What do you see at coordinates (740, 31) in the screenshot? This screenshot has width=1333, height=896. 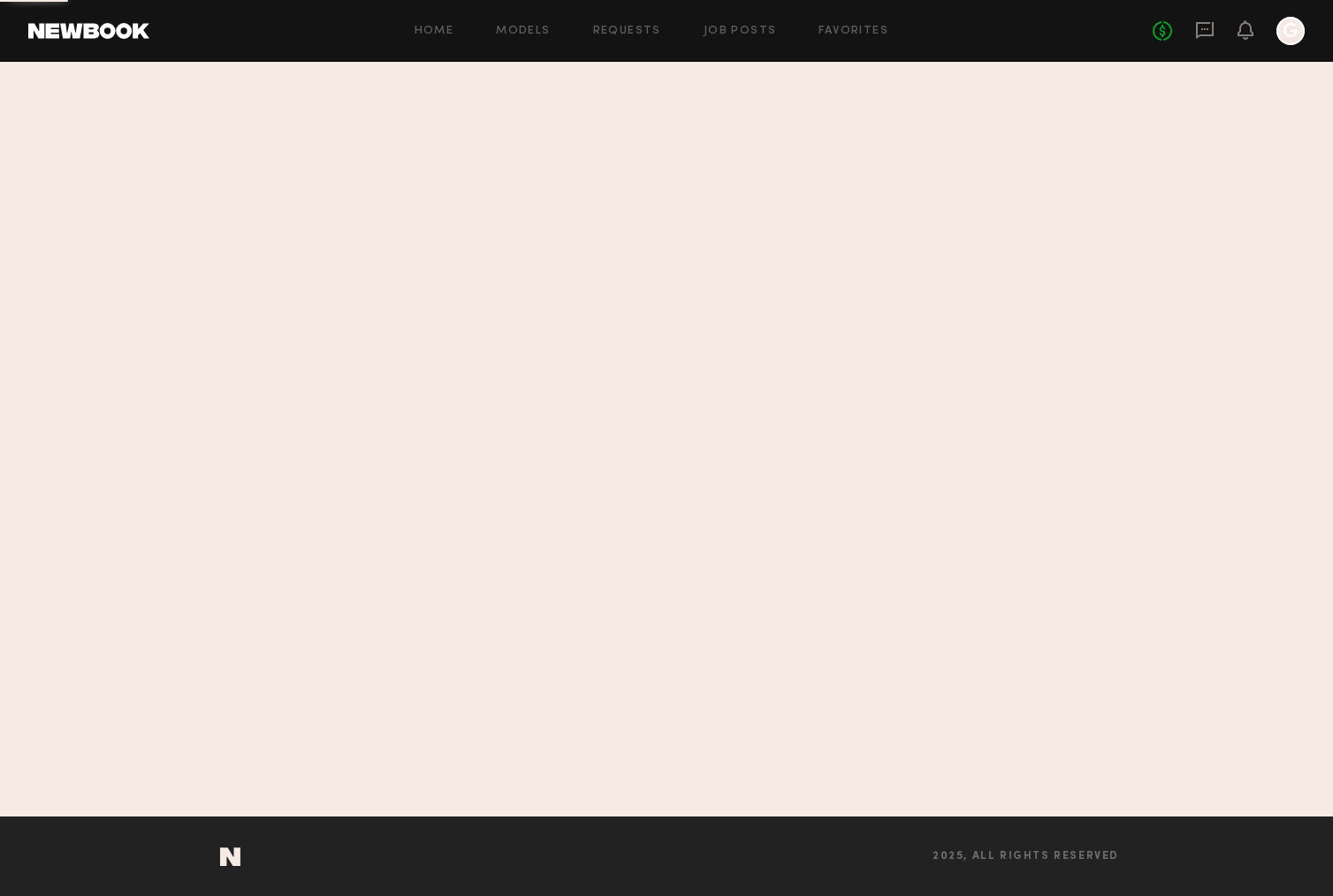 I see `a: Job Posts` at bounding box center [740, 31].